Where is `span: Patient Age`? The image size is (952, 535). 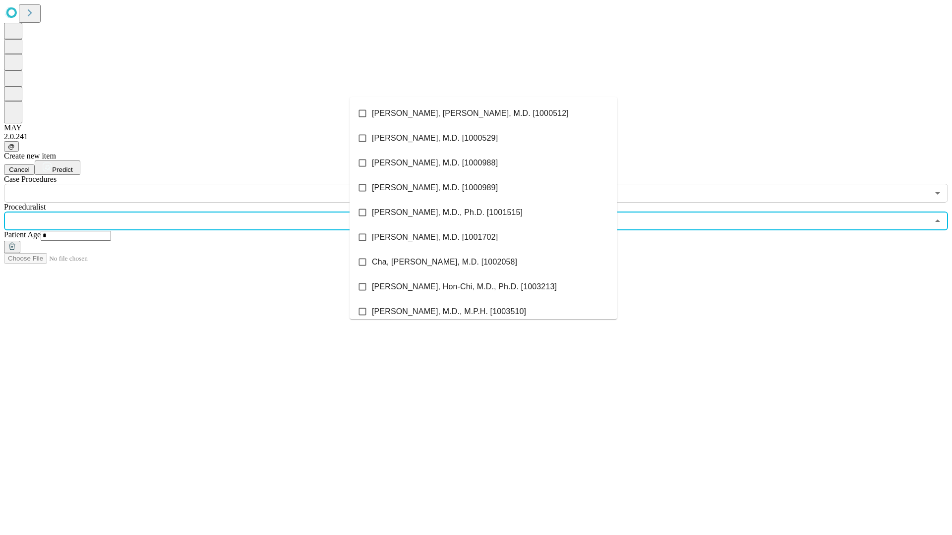
span: Patient Age is located at coordinates (22, 234).